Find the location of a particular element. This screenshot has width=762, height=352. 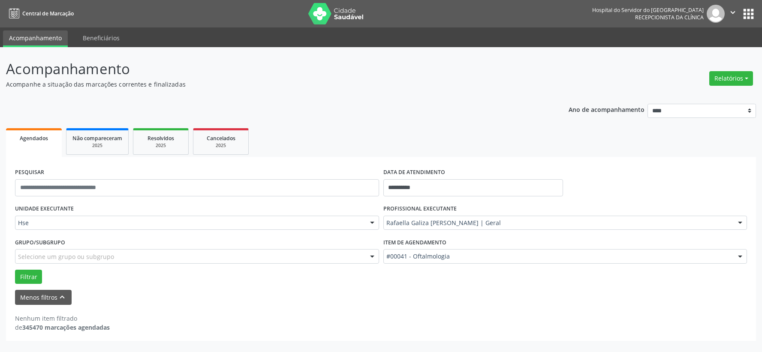

div: Nenhum item filtrado is located at coordinates (62, 318).